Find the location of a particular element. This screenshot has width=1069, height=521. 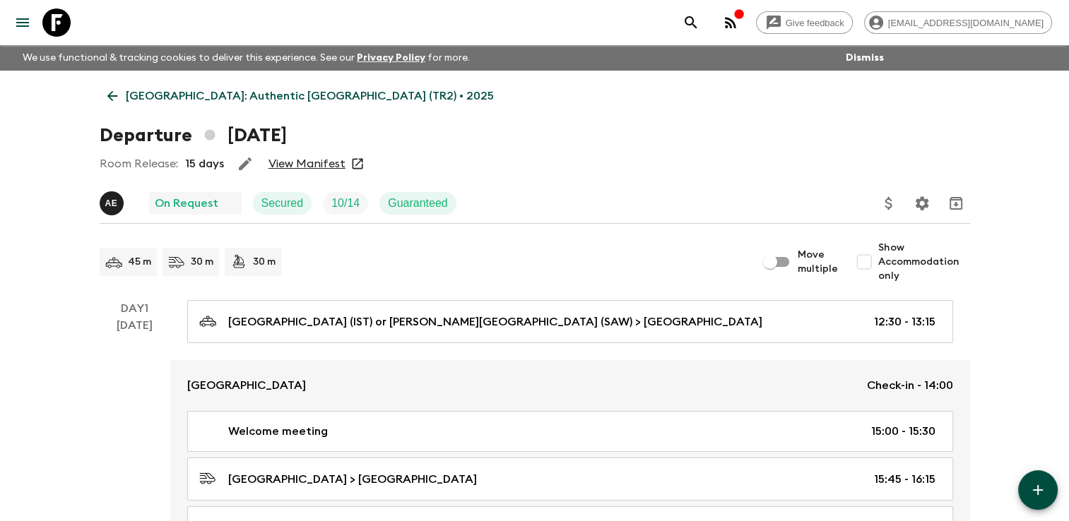

p: 15:00 - 15:30 is located at coordinates (903, 432).